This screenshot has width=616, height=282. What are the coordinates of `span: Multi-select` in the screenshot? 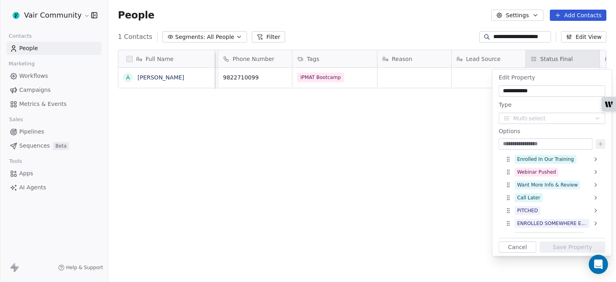 It's located at (529, 118).